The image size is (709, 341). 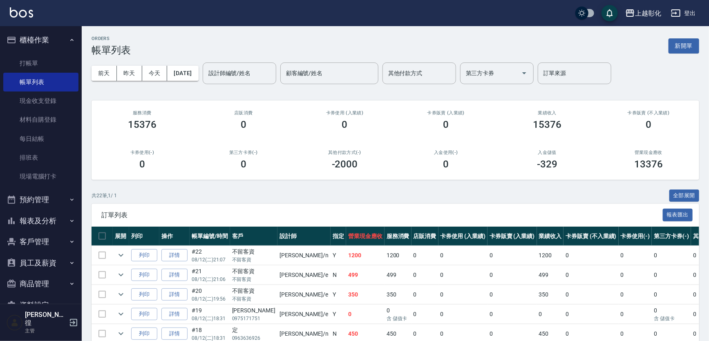 I want to click on button: 全部展開, so click(x=685, y=196).